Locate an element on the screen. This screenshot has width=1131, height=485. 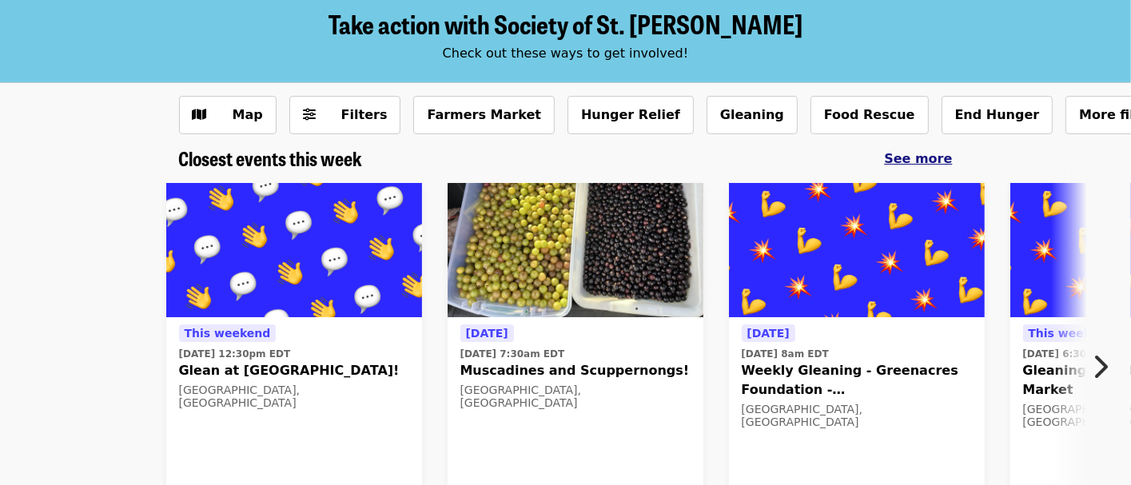
button: Next item is located at coordinates (1105, 367).